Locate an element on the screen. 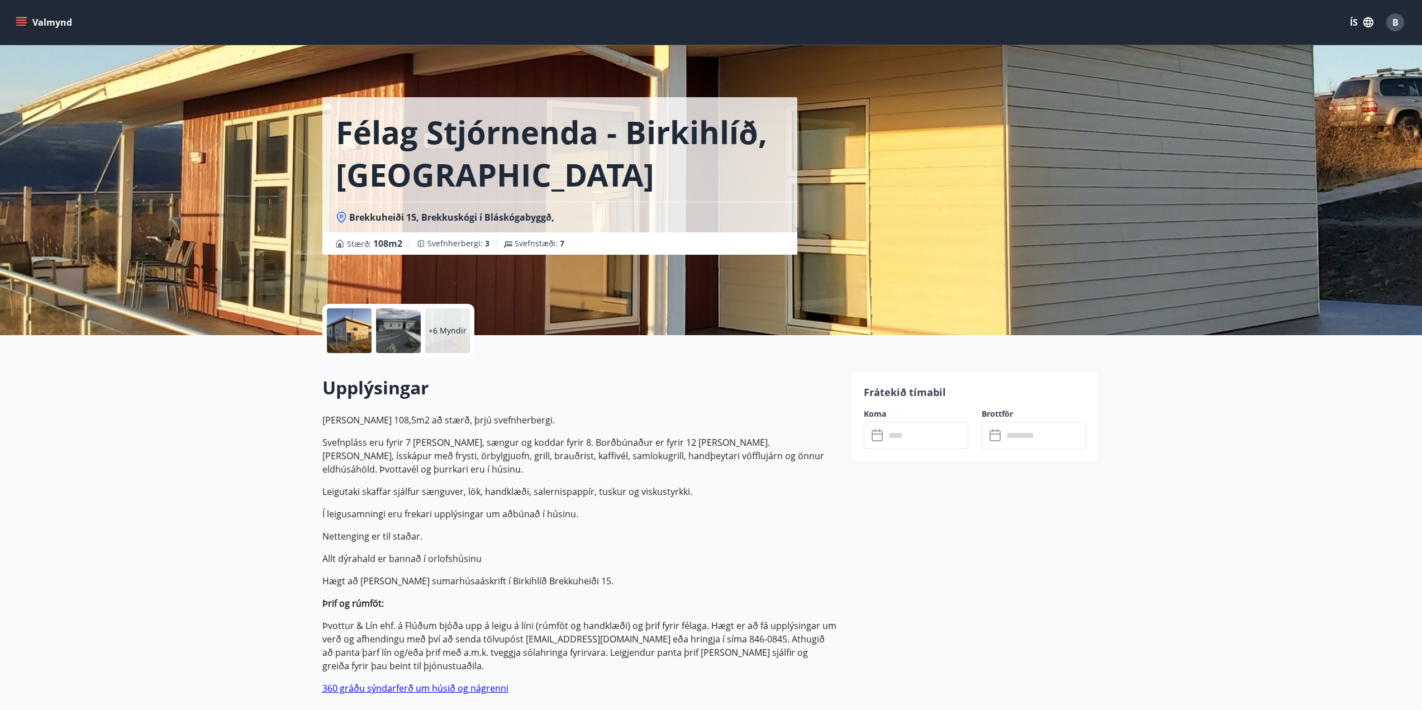 Image resolution: width=1422 pixels, height=710 pixels. p: Leigutaki skaffar sjálfur sænguver, lök, handklæði, salernispappír, tuskur og viskustyrkki. is located at coordinates (579, 492).